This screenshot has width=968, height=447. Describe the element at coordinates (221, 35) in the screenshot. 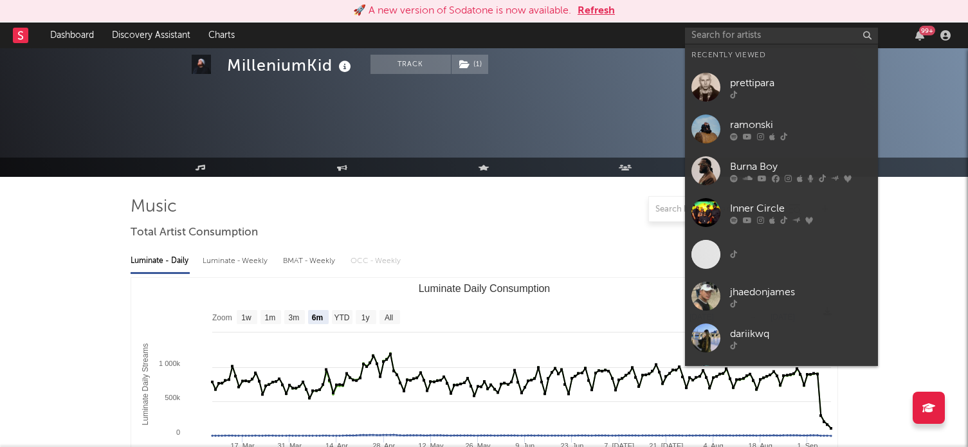

I see `a: Charts` at that location.